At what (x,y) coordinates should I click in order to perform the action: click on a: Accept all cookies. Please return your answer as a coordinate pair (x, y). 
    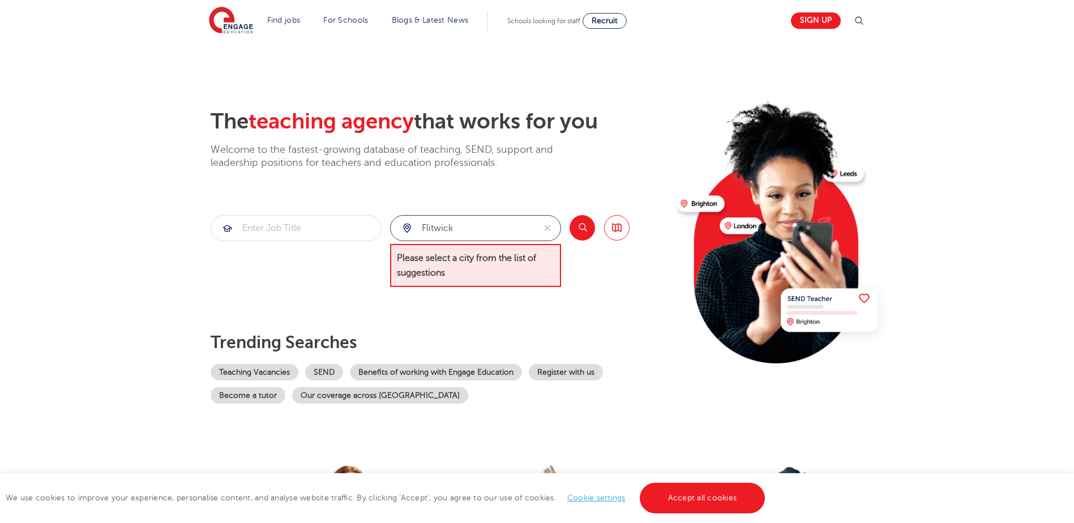
    Looking at the image, I should click on (702, 498).